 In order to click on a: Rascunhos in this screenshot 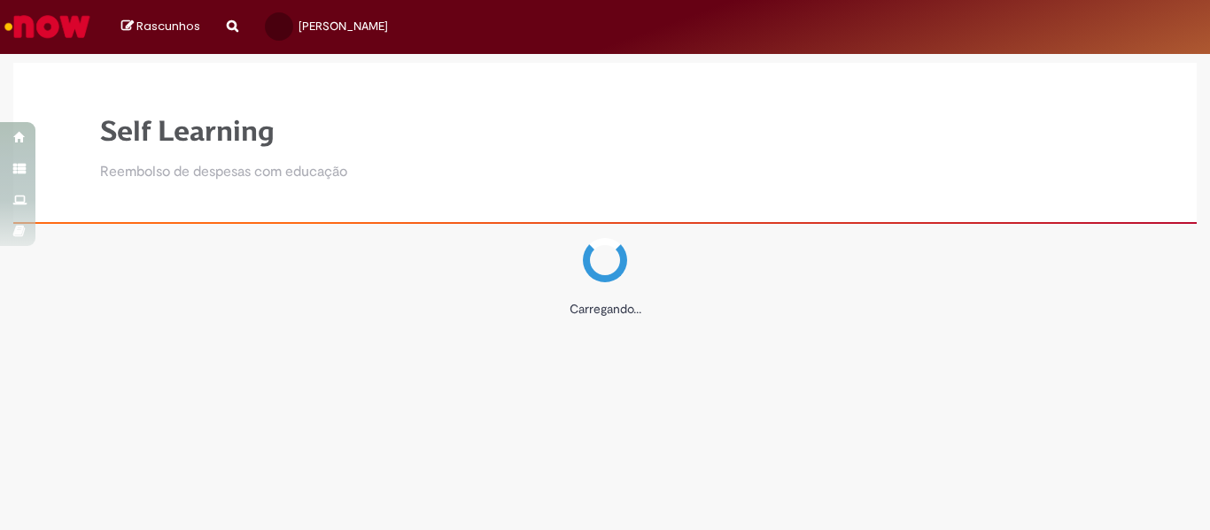, I will do `click(160, 27)`.